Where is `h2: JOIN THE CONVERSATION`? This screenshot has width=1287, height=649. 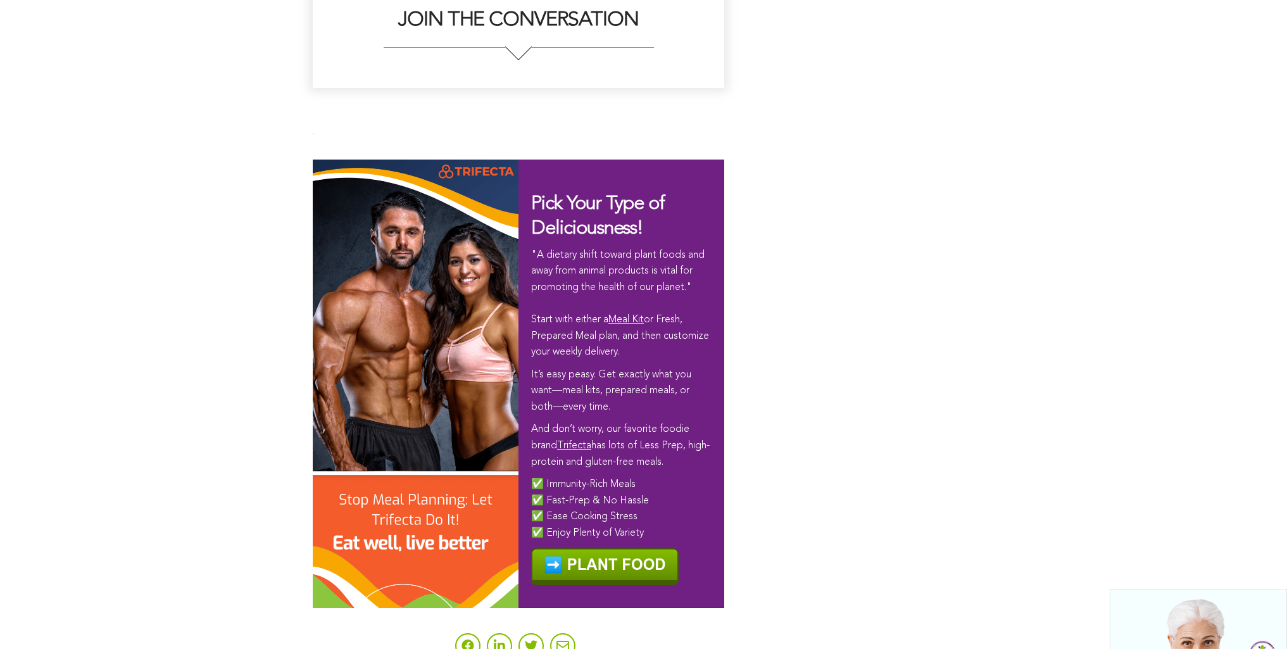 h2: JOIN THE CONVERSATION is located at coordinates (518, 27).